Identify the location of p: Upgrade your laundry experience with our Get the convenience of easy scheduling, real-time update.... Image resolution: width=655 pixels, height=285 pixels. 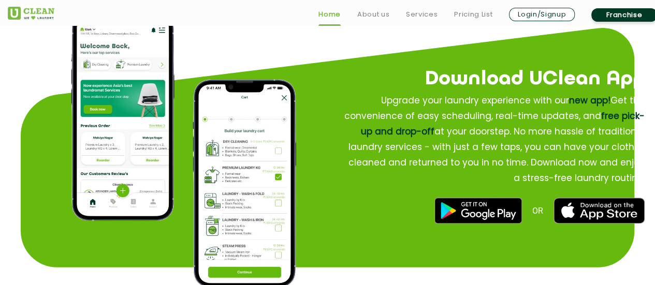
(494, 140).